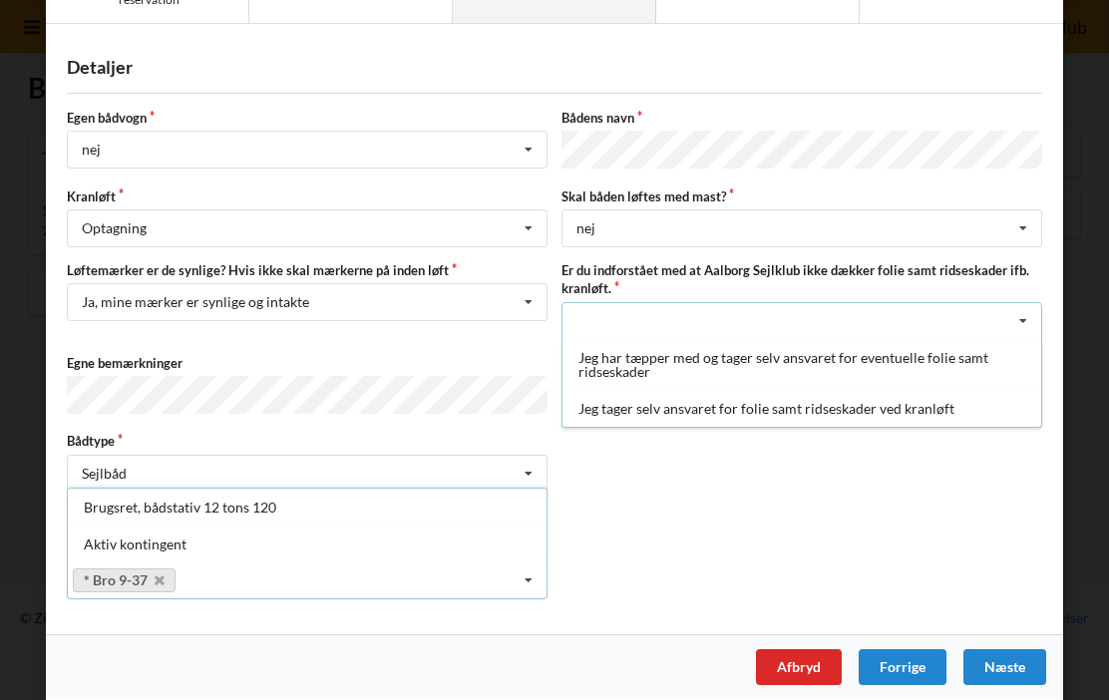  Describe the element at coordinates (307, 270) in the screenshot. I see `label: Løftemærker er de synlige? Hvis ikke skal mærkerne på inden løft` at that location.